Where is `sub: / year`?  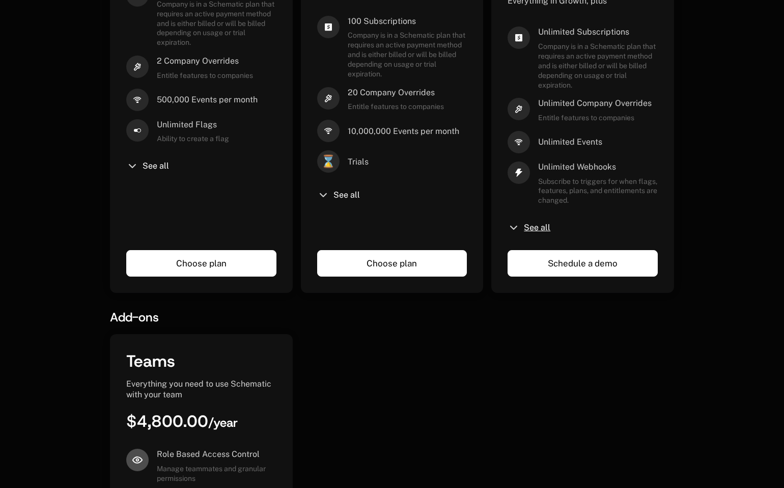
sub: / year is located at coordinates (223, 423).